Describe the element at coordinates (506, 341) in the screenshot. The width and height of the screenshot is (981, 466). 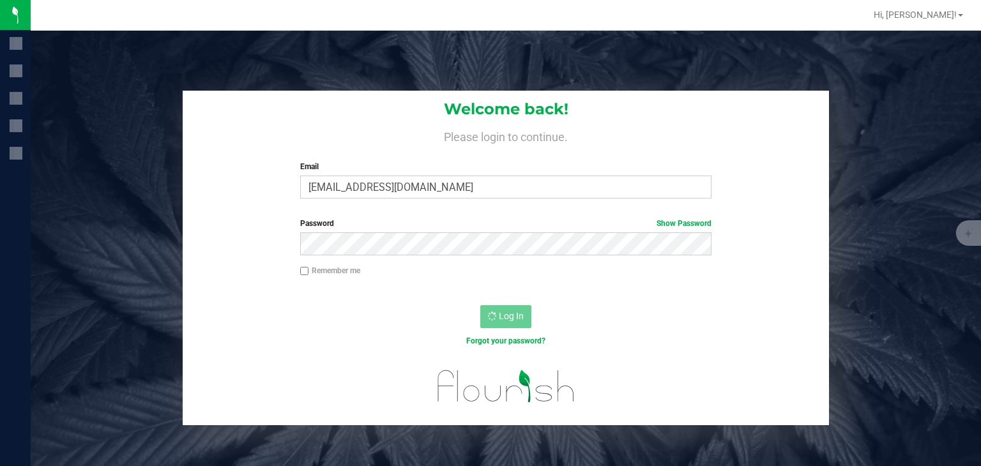
I see `a: Forgot your password?` at that location.